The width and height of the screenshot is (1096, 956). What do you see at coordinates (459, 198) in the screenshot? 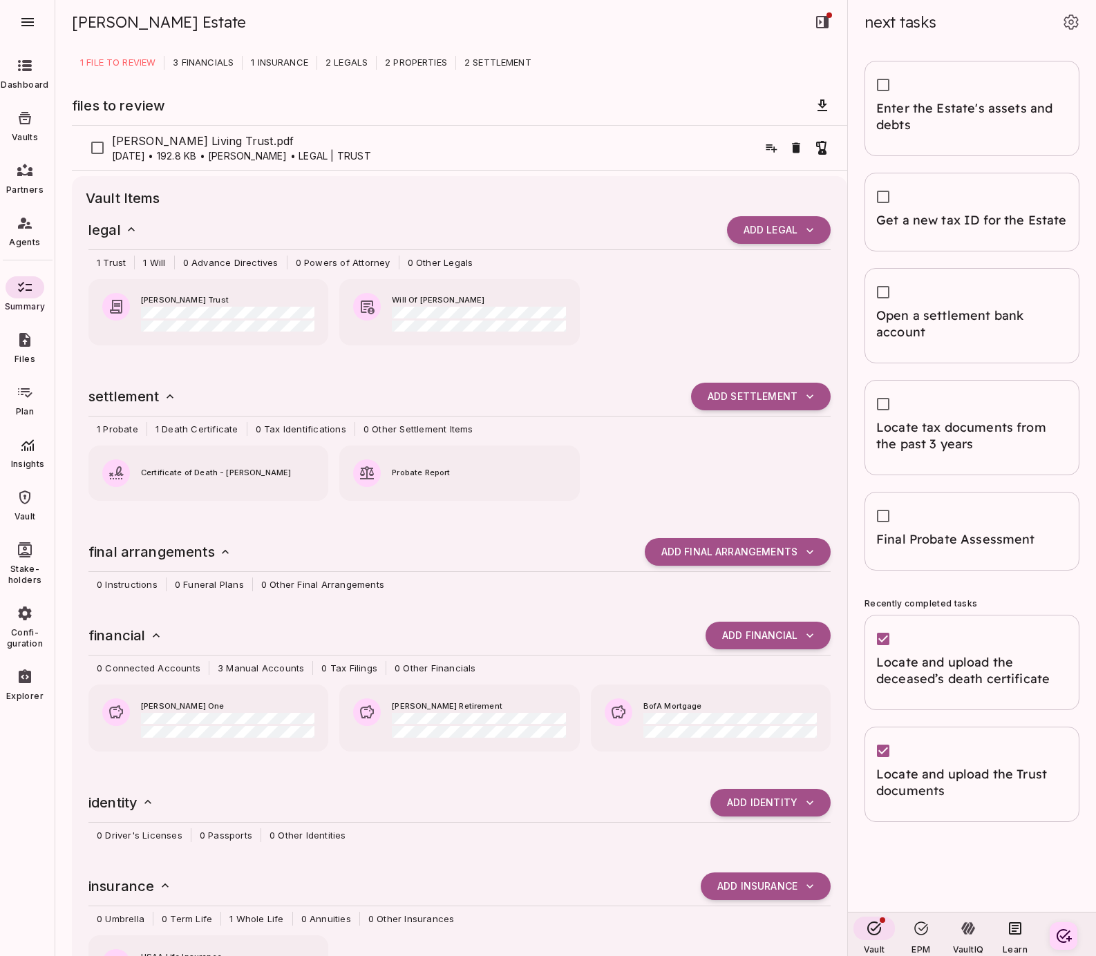
I see `span: Vault Items` at bounding box center [459, 198].